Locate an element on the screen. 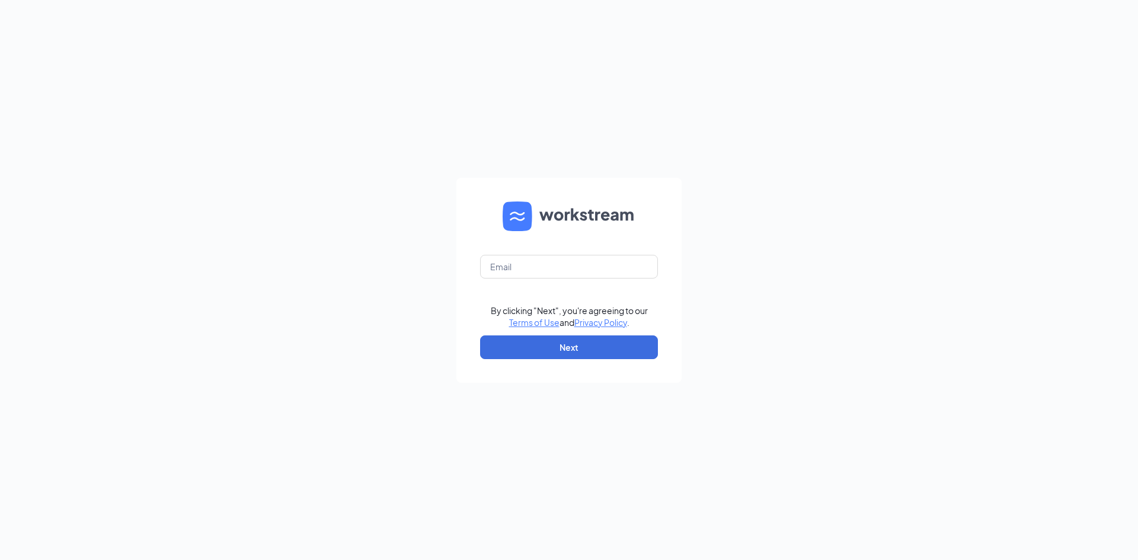 This screenshot has height=560, width=1138. a: Privacy Policy is located at coordinates (600, 322).